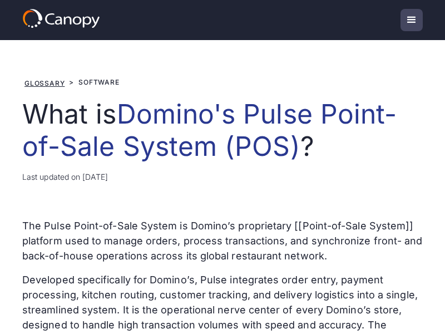 Image resolution: width=445 pixels, height=334 pixels. What do you see at coordinates (412, 20) in the screenshot?
I see `div: menu` at bounding box center [412, 20].